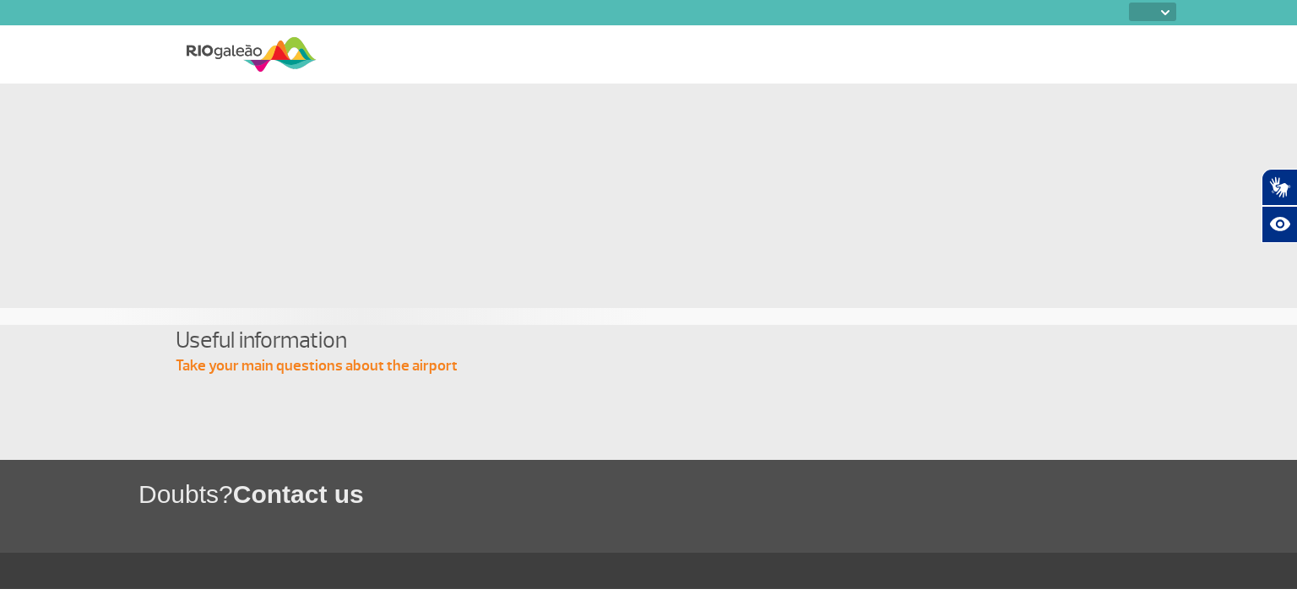 This screenshot has height=616, width=1297. What do you see at coordinates (1279, 225) in the screenshot?
I see `button: Abrir recursos assistivos.` at bounding box center [1279, 225].